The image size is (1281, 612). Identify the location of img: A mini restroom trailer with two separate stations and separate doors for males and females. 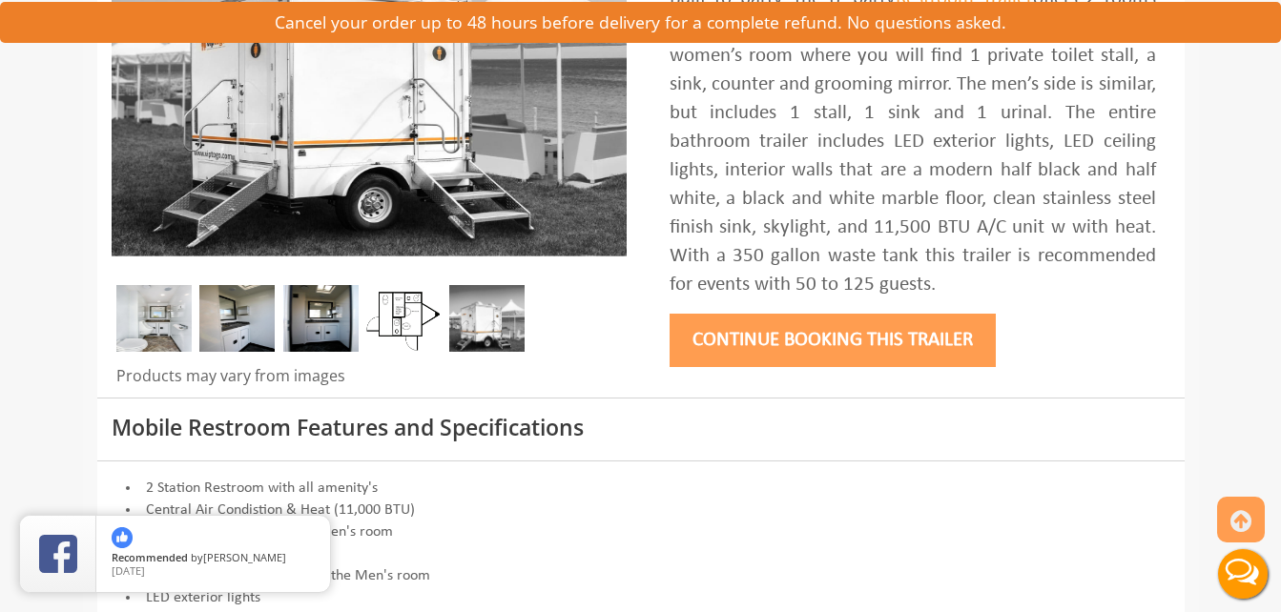
(486, 319).